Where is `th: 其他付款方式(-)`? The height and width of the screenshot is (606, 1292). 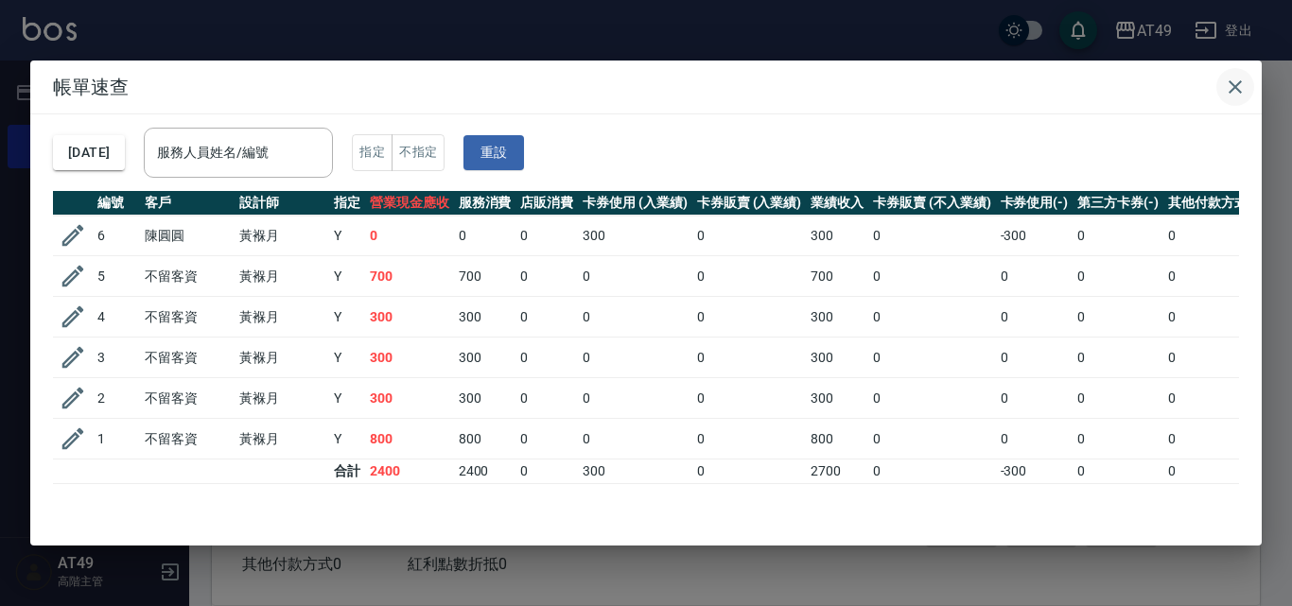 th: 其他付款方式(-) is located at coordinates (1215, 203).